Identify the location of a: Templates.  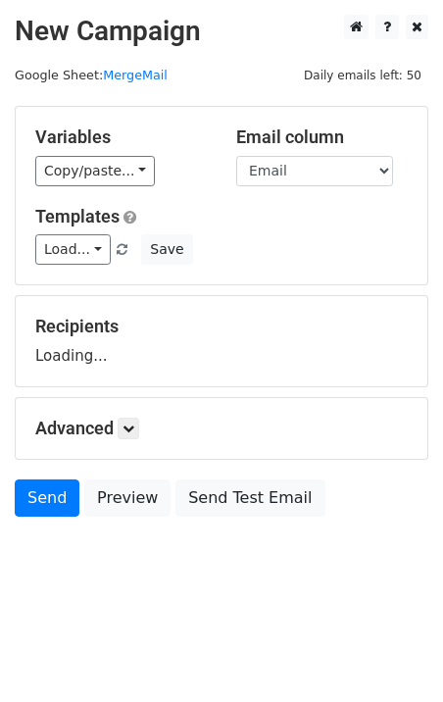
(77, 216).